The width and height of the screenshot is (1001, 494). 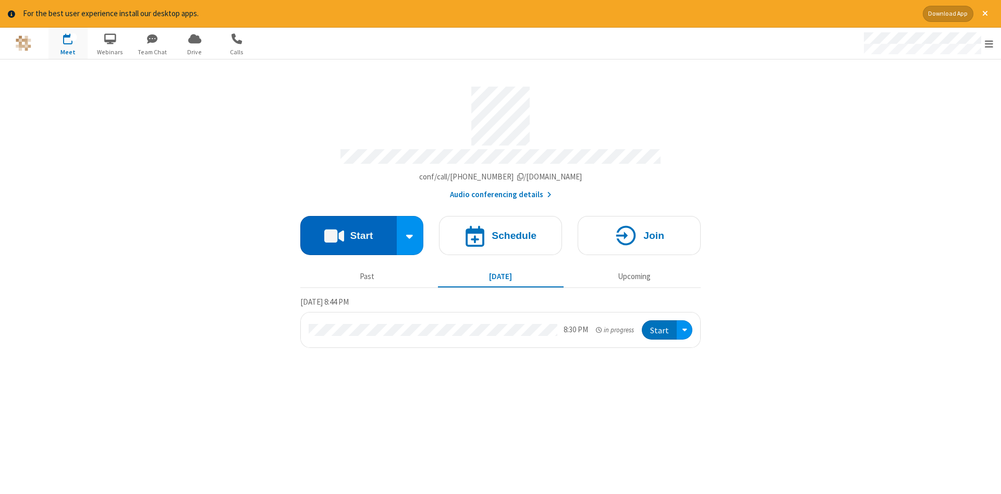 I want to click on button: Past, so click(x=367, y=277).